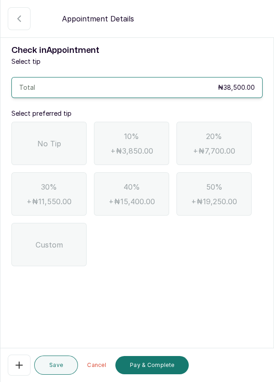  Describe the element at coordinates (49, 187) in the screenshot. I see `span: 30%` at that location.